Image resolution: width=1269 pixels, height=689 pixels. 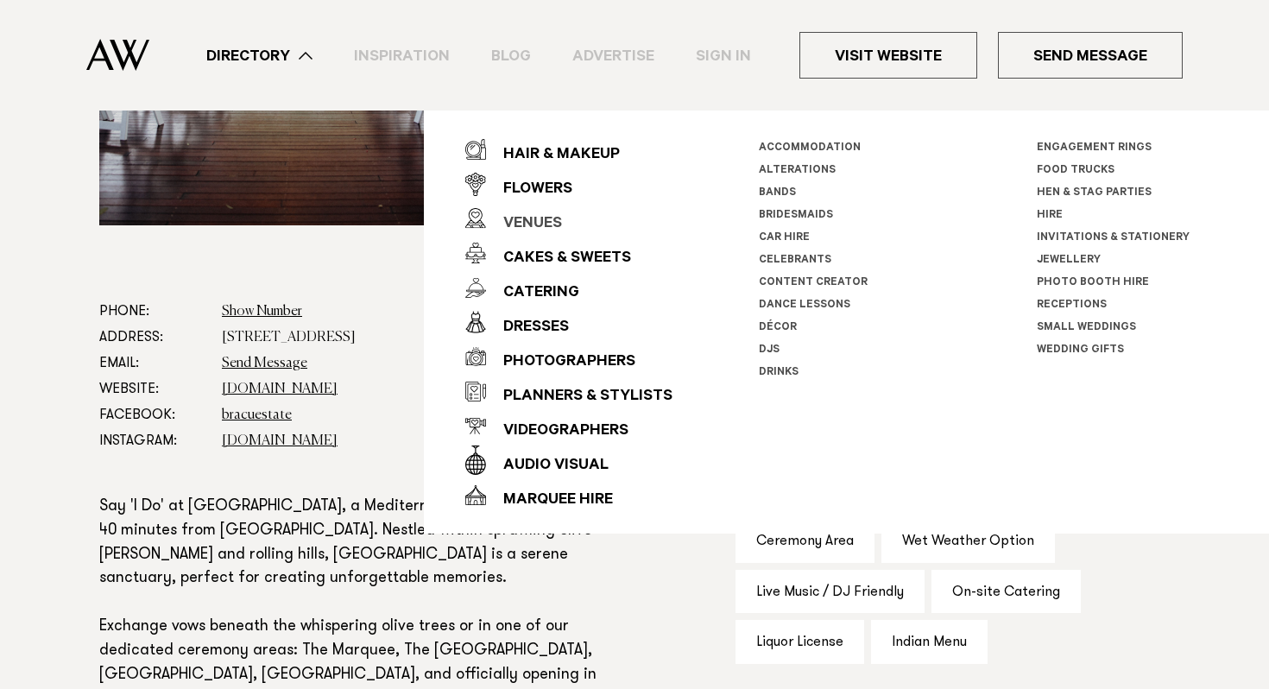 What do you see at coordinates (1113, 238) in the screenshot?
I see `a: Invitations & Stationery` at bounding box center [1113, 238].